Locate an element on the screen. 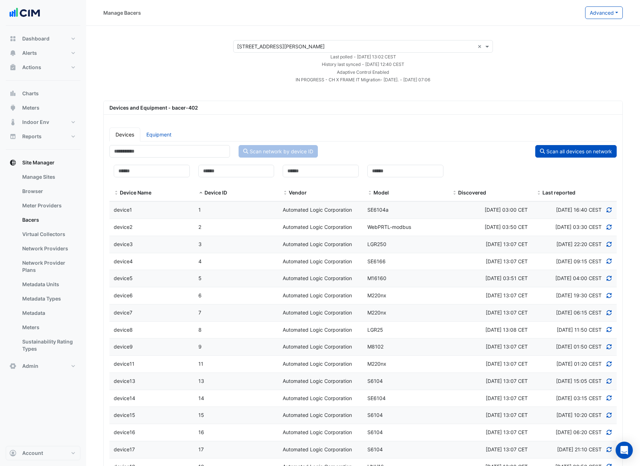  div: IN PROGRESS - CH X FRAME IT Migration- 25/08/23. - Giacinta Concepcion is located at coordinates (363, 79).